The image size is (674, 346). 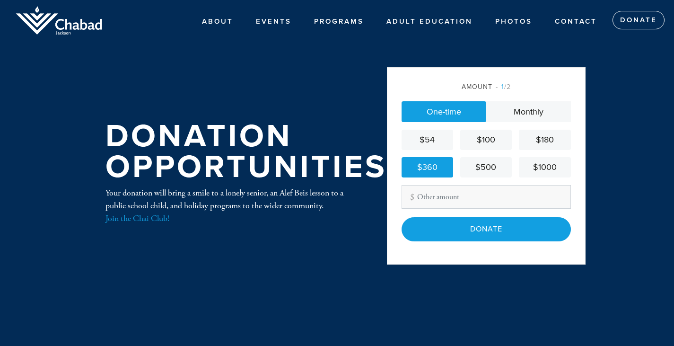 What do you see at coordinates (59, 20) in the screenshot?
I see `img: Jackson%20Logo_0.png` at bounding box center [59, 20].